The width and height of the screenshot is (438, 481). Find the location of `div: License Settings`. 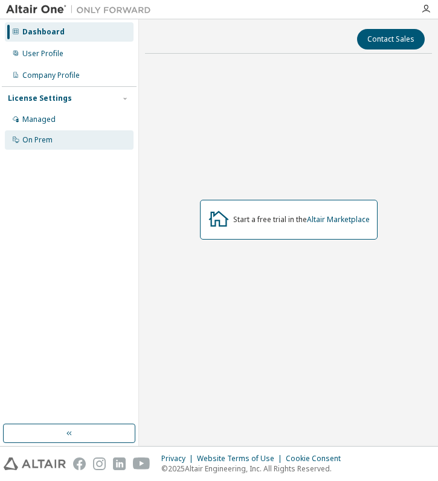

div: License Settings is located at coordinates (40, 98).